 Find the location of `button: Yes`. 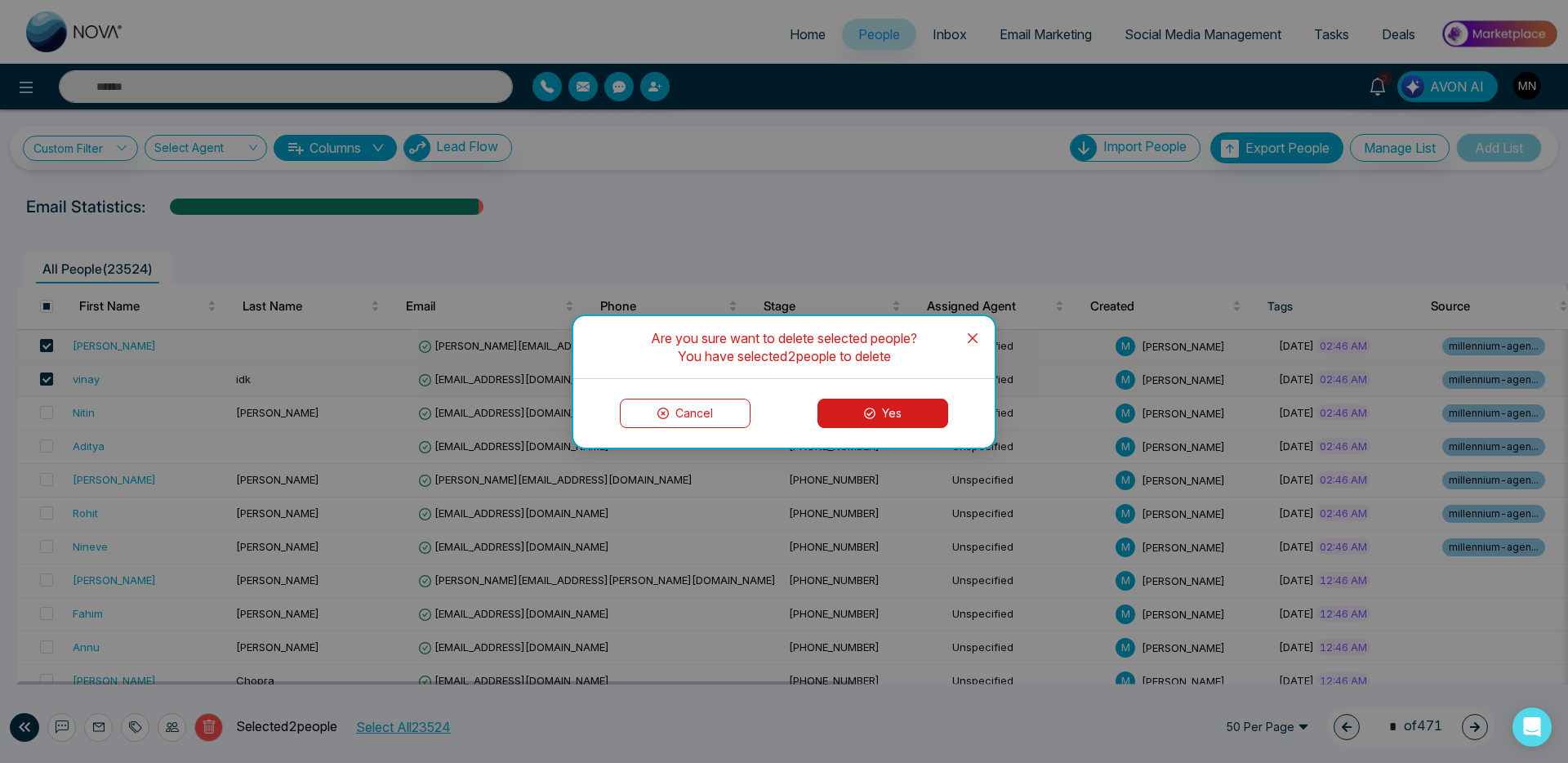

button: Yes is located at coordinates (883, 413).